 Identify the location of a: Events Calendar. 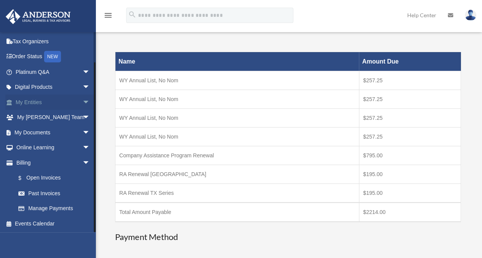
(53, 224).